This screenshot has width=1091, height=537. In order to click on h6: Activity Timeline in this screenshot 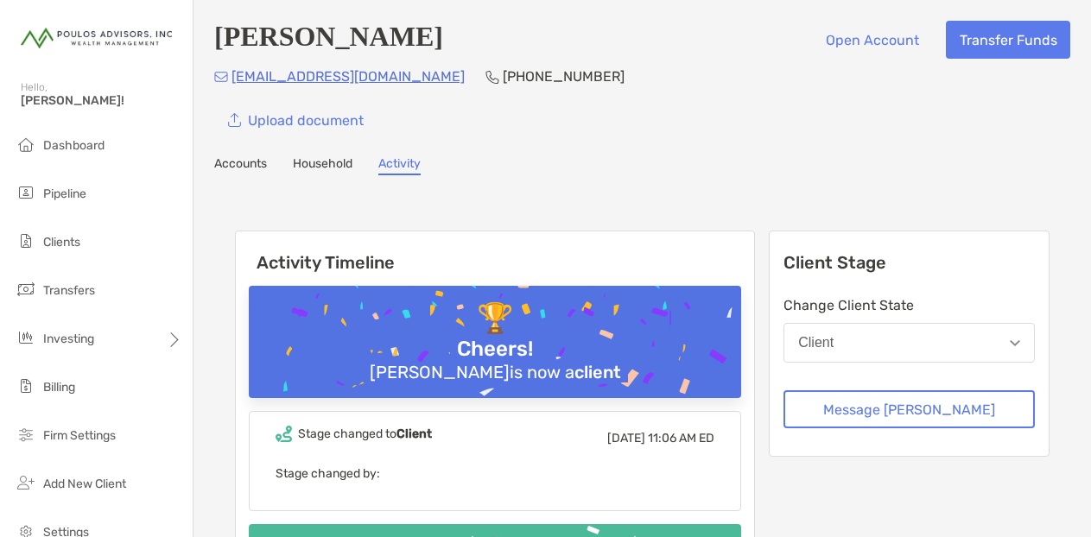, I will do `click(495, 252)`.